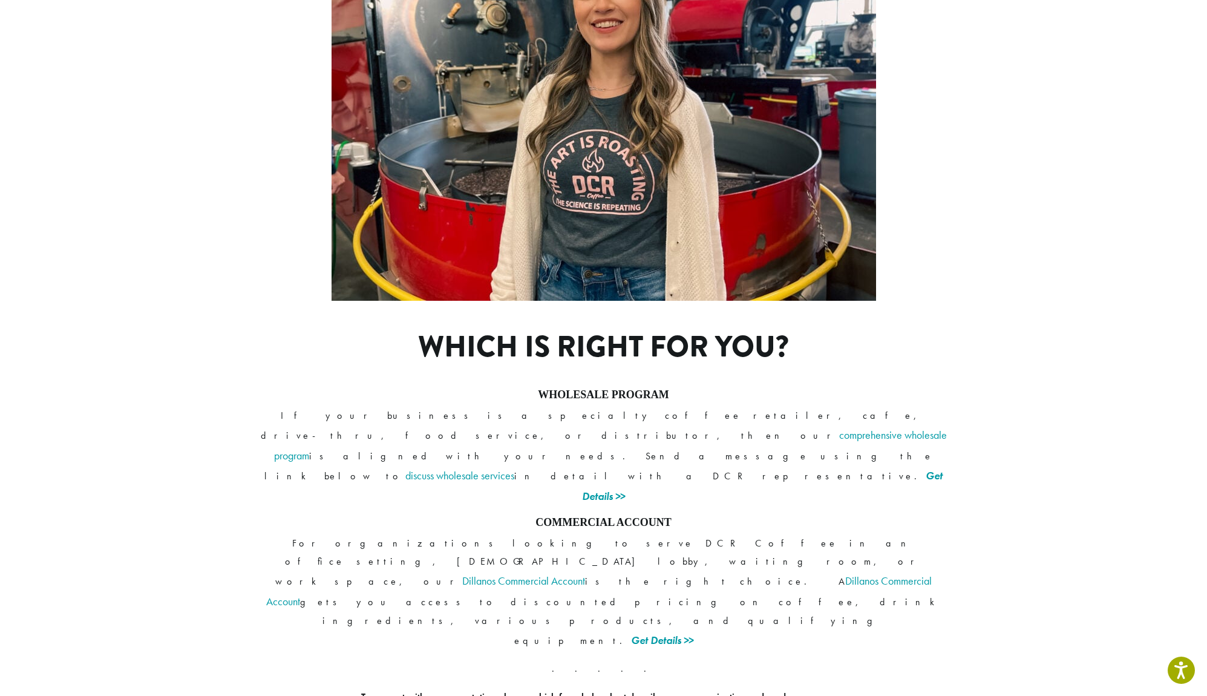 Image resolution: width=1207 pixels, height=696 pixels. Describe the element at coordinates (604, 456) in the screenshot. I see `p: If your business is a specialty coffee retailer, cafe, drive-thru, food service, or distributor, ...` at that location.